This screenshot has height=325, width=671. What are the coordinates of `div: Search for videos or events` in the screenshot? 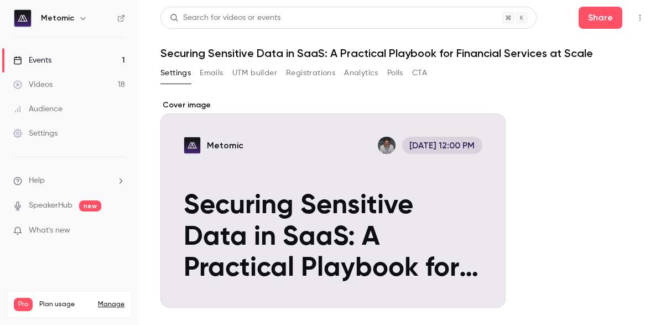 It's located at (225, 18).